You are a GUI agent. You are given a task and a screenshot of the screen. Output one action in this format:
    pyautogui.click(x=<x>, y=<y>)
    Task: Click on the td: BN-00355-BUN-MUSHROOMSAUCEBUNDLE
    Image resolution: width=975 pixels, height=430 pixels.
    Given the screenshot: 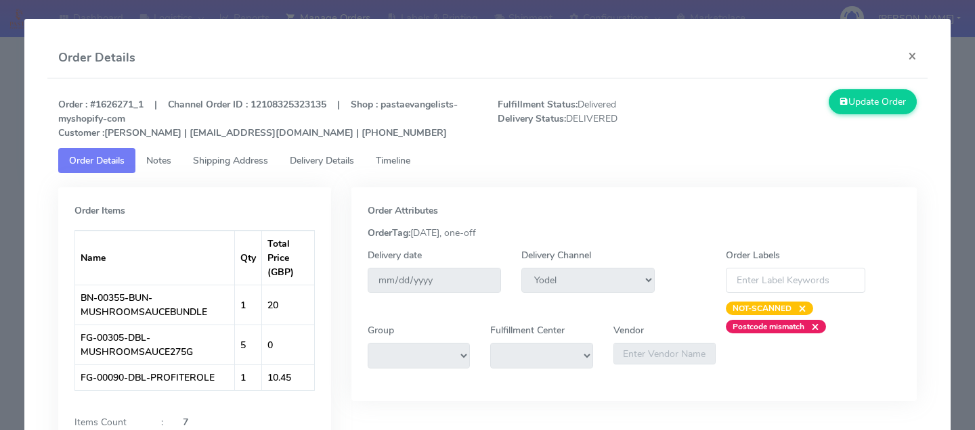 What is the action you would take?
    pyautogui.click(x=155, y=305)
    